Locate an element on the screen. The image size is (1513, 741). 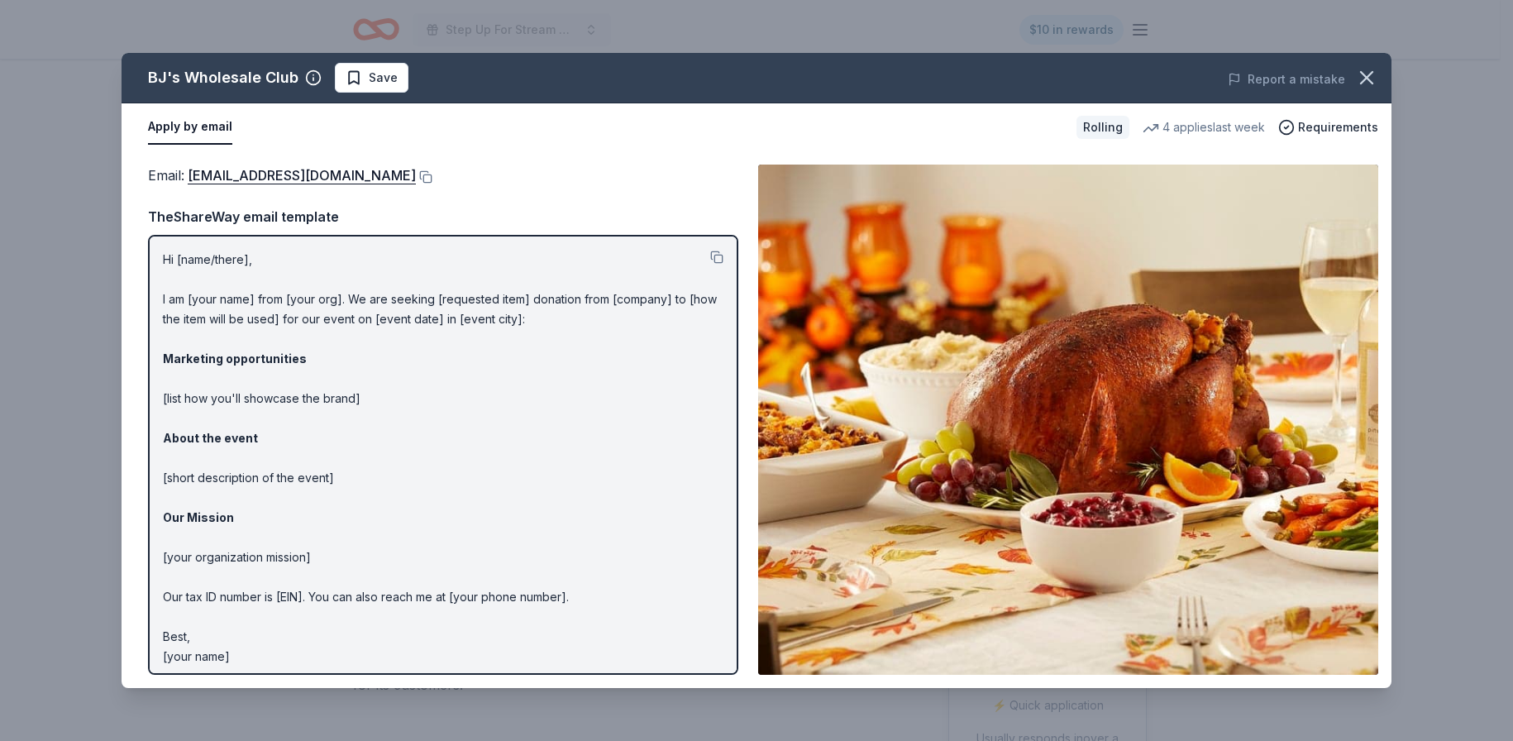
button: Save is located at coordinates (371, 78).